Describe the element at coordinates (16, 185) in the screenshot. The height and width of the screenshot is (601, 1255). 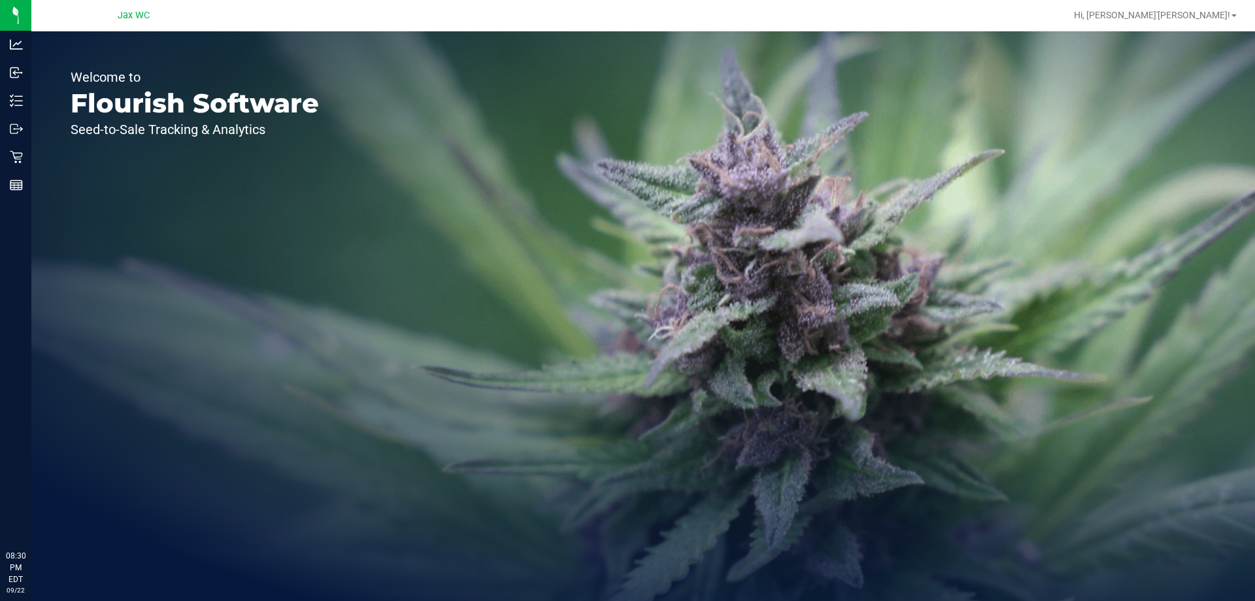
I see `inline-svg: Reports` at that location.